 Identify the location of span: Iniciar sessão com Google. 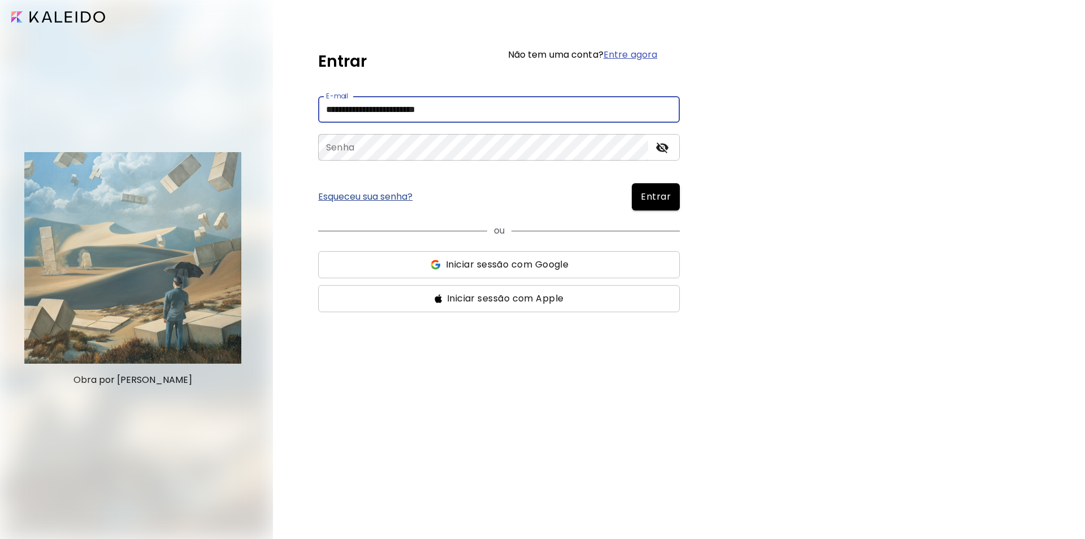
(507, 264).